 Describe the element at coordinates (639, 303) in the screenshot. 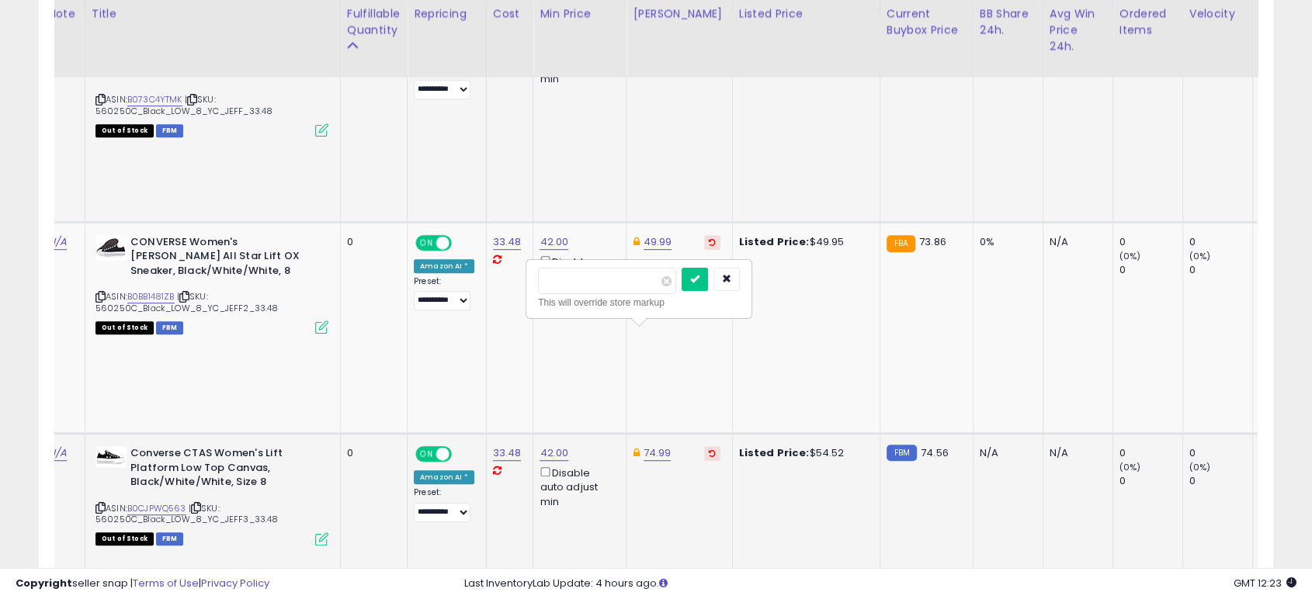

I see `div: This will override store markup` at that location.